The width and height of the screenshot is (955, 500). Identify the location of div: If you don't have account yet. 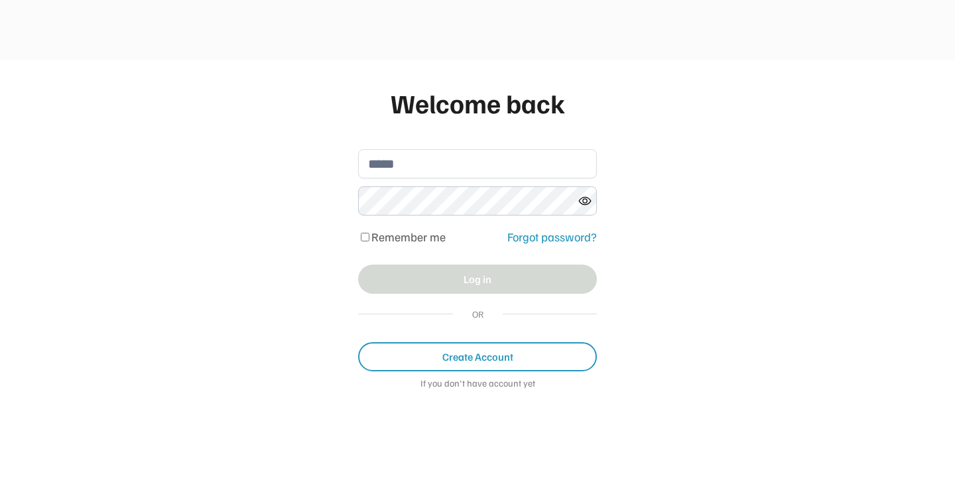
(477, 385).